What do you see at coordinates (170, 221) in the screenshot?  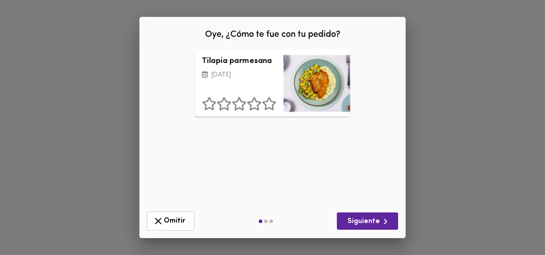 I see `button: Omitir` at bounding box center [170, 221].